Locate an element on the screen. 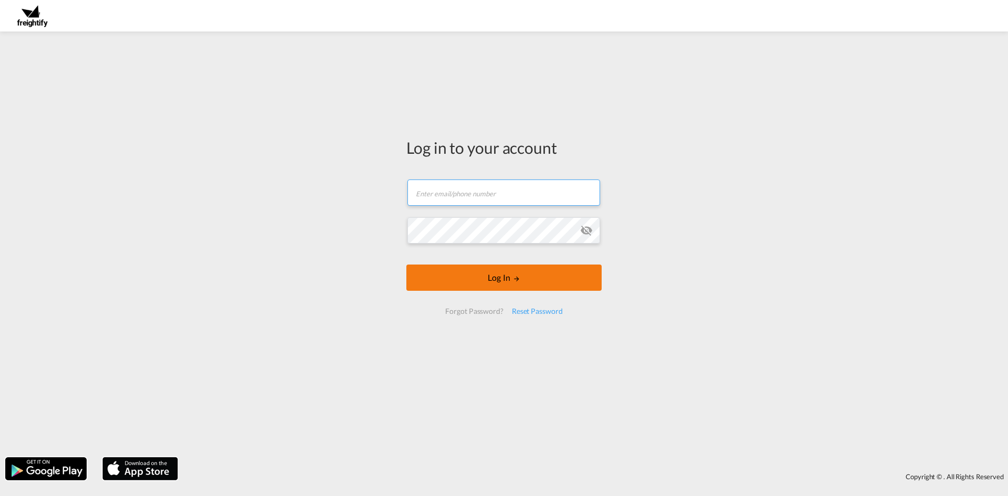  button: LOGIN is located at coordinates (504, 278).